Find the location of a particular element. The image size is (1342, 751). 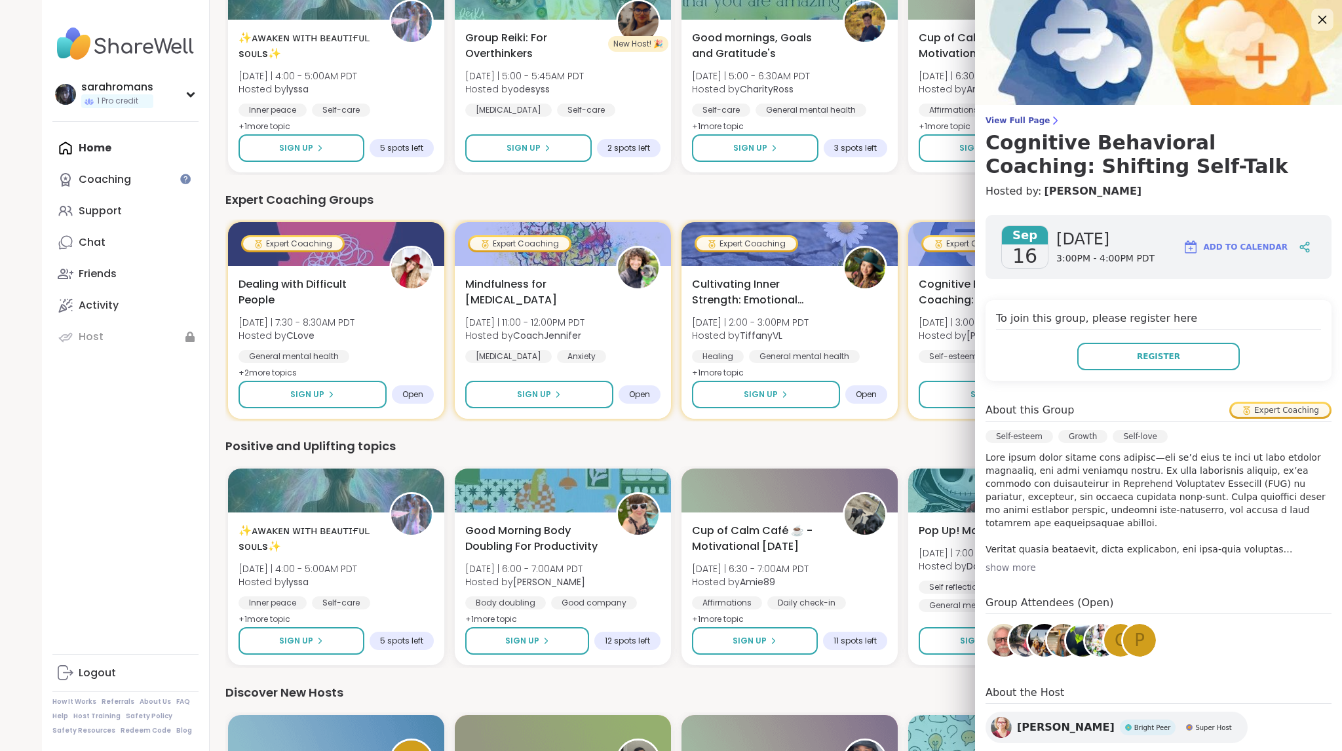

a: View Full PageCognitive Behavioral Coaching: Shifting Self-Talk is located at coordinates (1159, 147).